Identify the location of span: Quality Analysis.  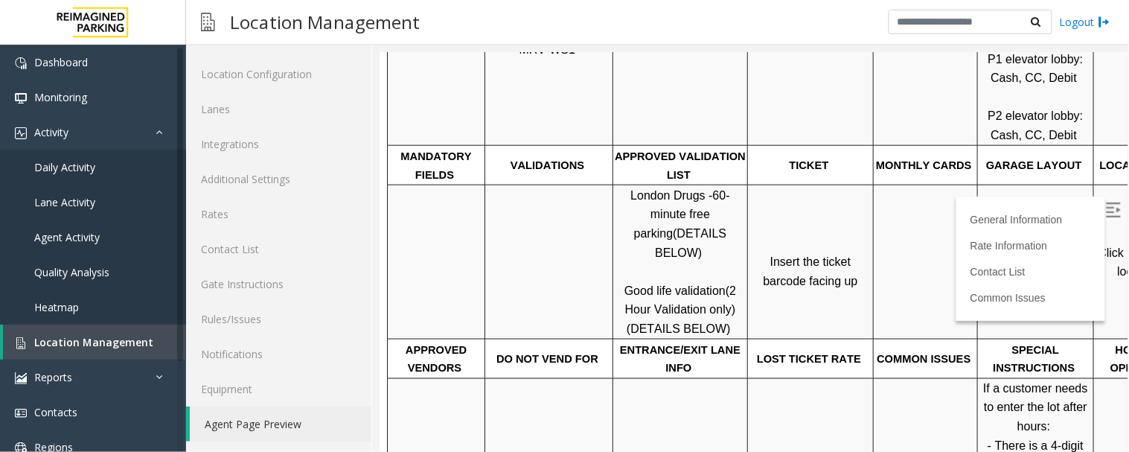
(71, 272).